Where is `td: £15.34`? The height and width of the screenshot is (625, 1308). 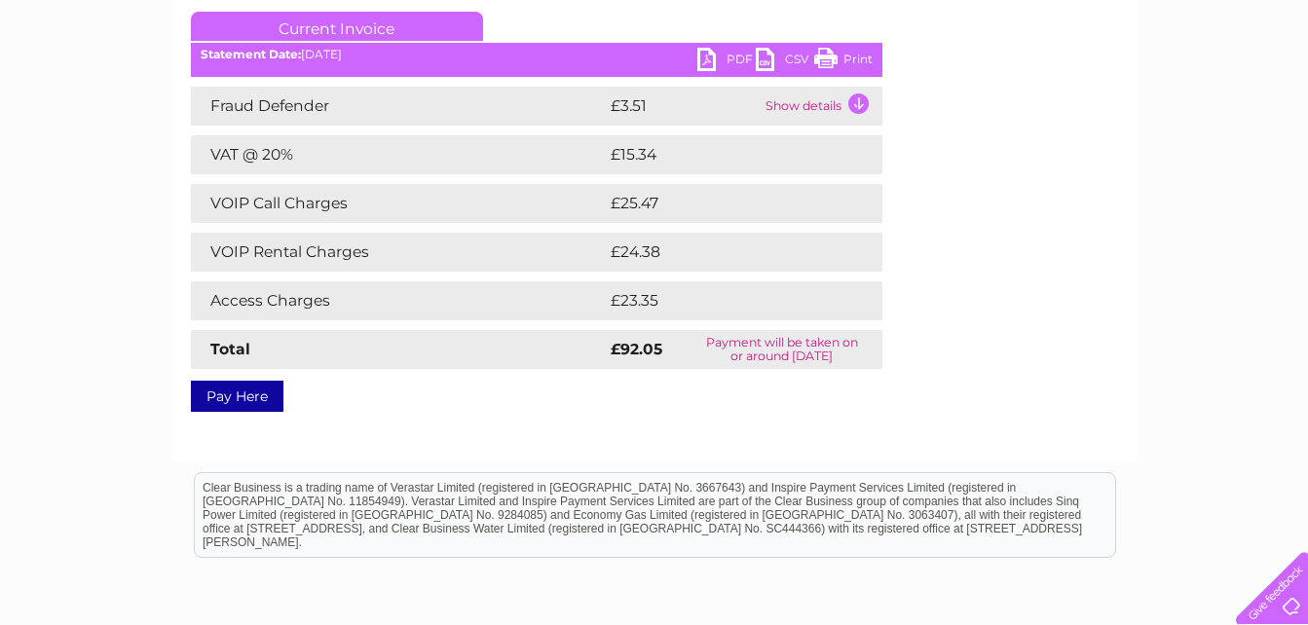 td: £15.34 is located at coordinates (723, 155).